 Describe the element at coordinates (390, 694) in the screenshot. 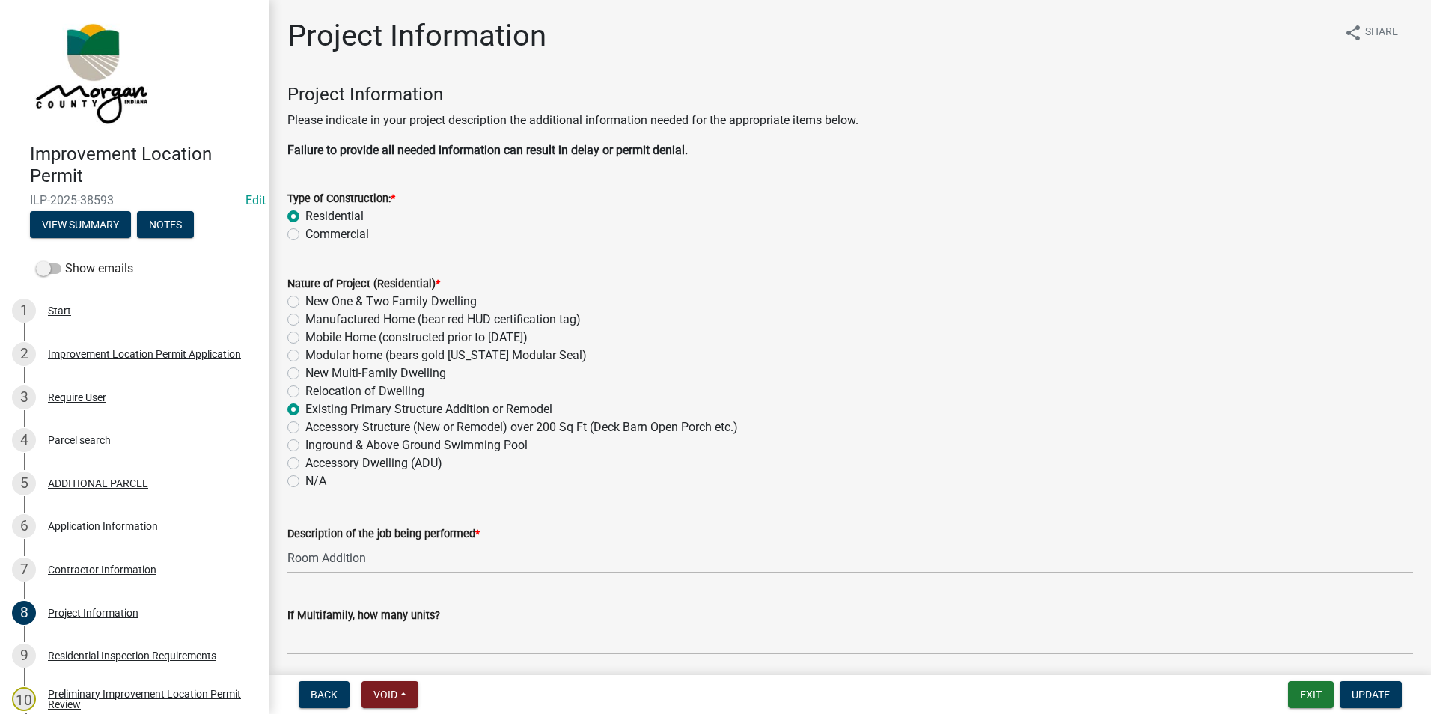

I see `button: Void` at that location.